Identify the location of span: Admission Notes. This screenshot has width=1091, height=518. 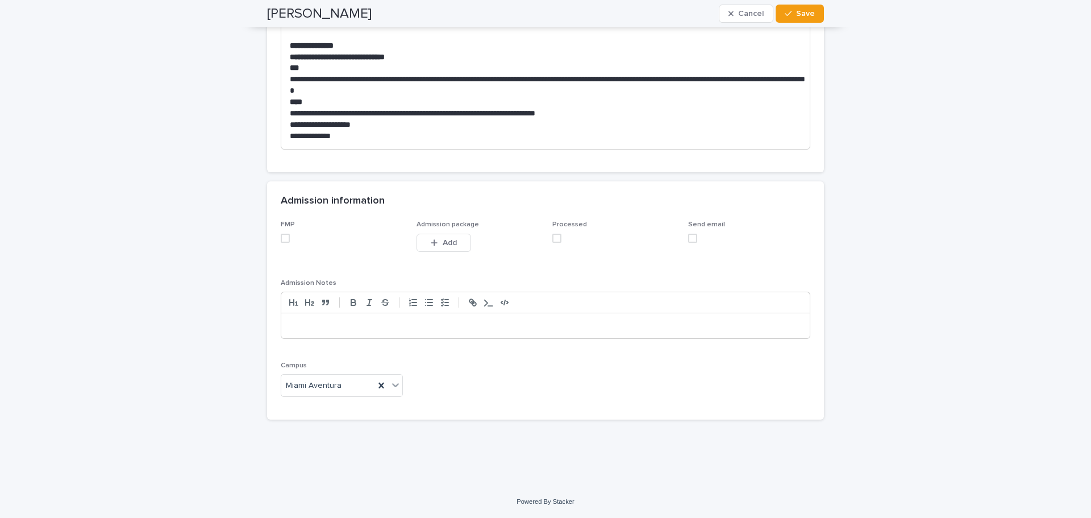
(309, 283).